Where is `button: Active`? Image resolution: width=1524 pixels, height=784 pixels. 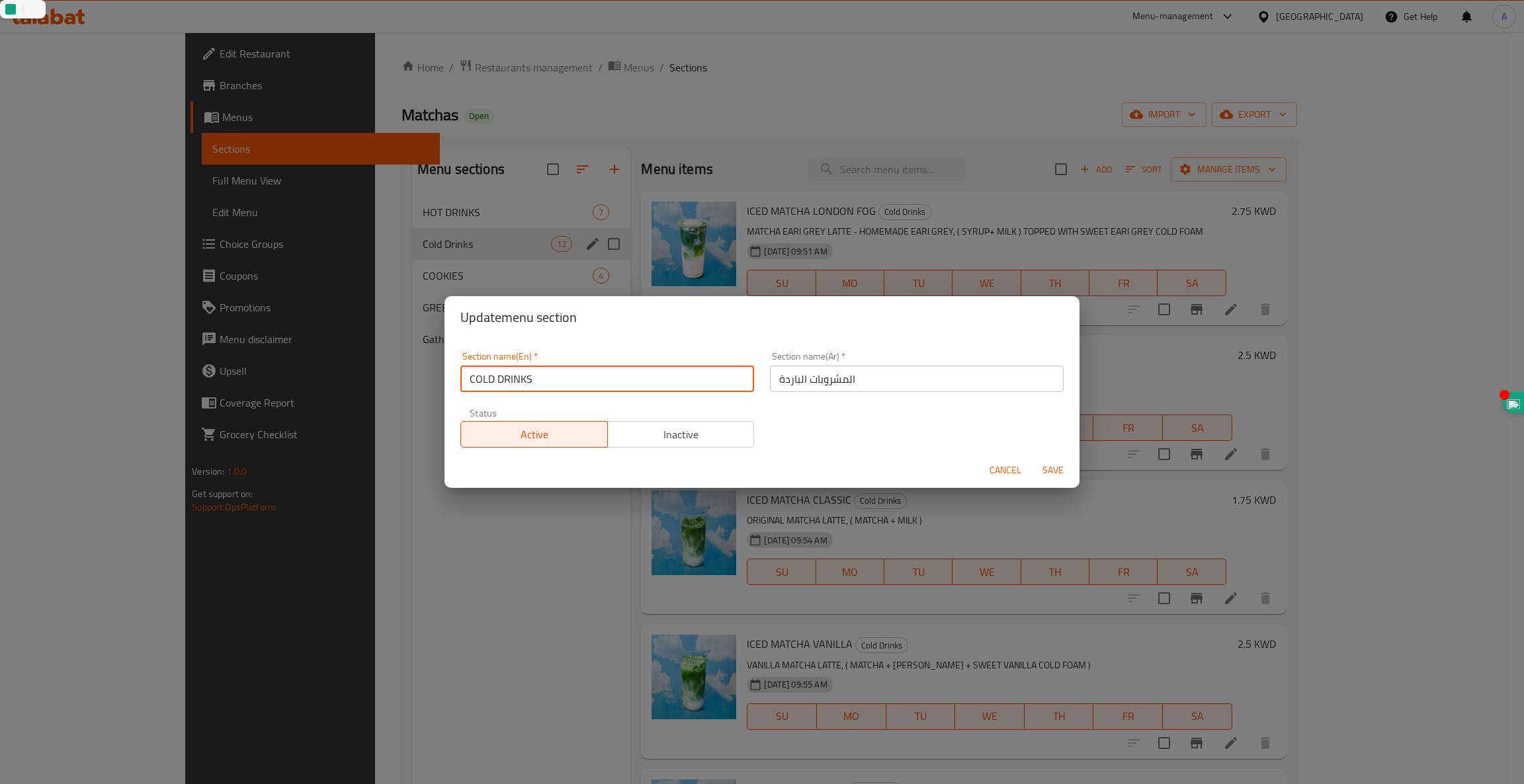
button: Active is located at coordinates (534, 434).